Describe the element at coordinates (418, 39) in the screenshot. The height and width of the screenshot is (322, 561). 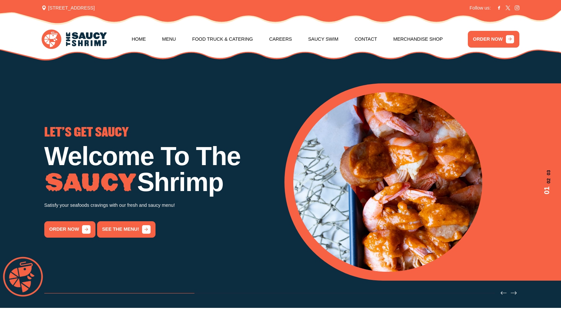
I see `a: Merchandise Shop` at that location.